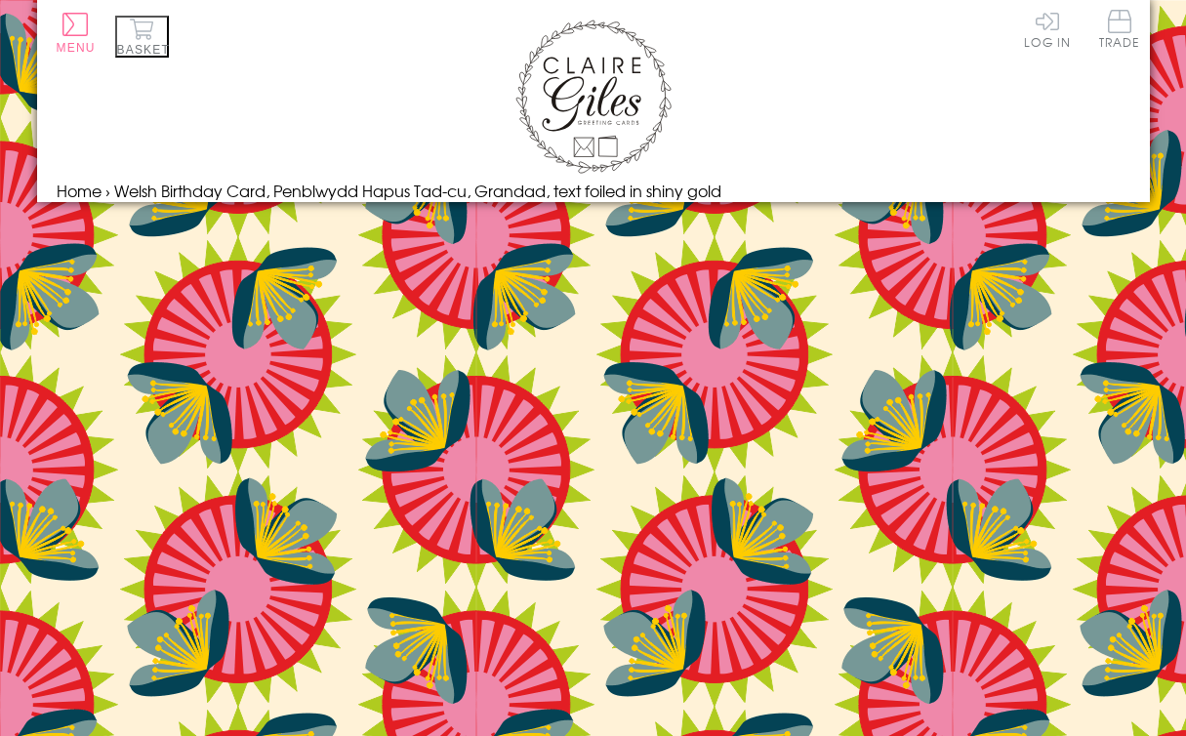  I want to click on a: Home, so click(79, 190).